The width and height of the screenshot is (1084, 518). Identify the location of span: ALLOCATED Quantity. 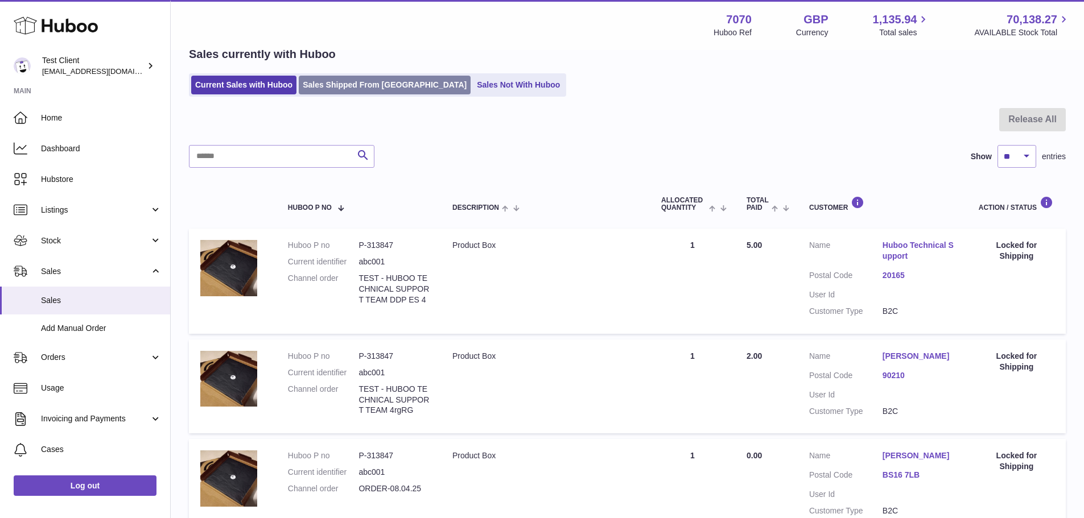
(683, 204).